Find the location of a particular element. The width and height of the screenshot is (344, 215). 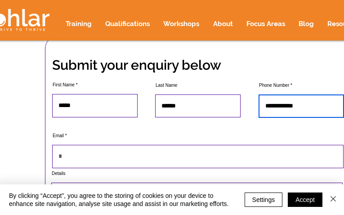

a: Qualifications is located at coordinates (127, 24).